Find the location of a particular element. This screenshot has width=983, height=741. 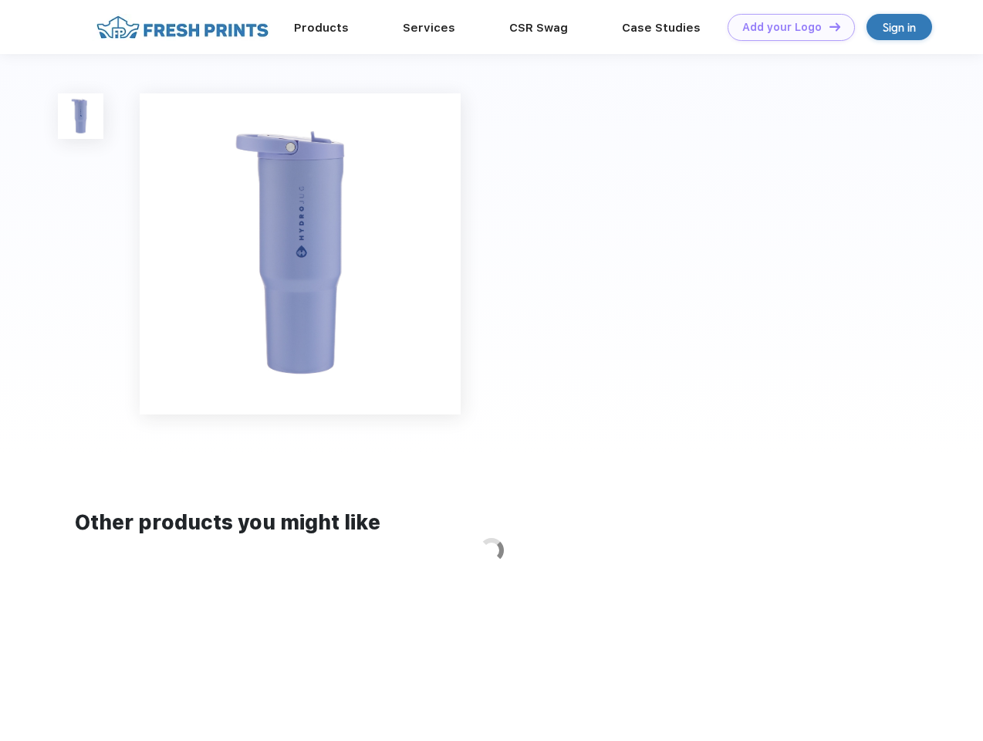

div: Sign in is located at coordinates (899, 27).